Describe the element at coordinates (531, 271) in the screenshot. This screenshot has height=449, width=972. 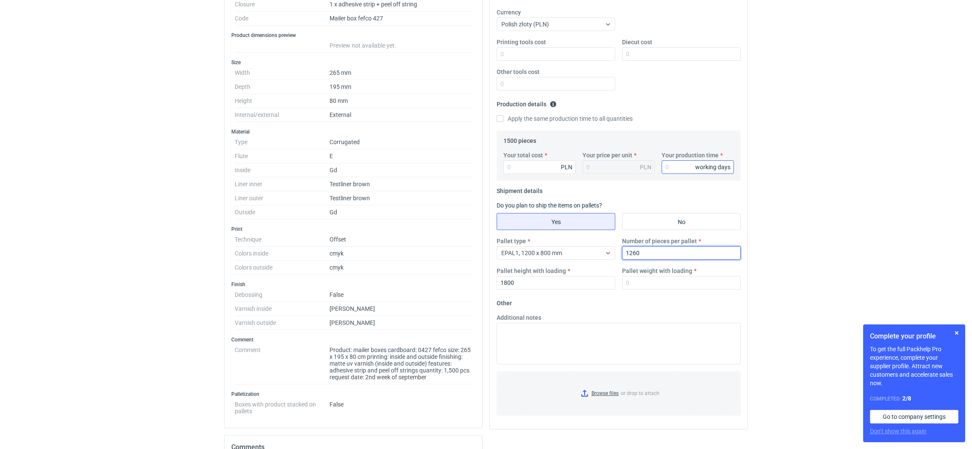
I see `label: Pallet height with loading` at that location.